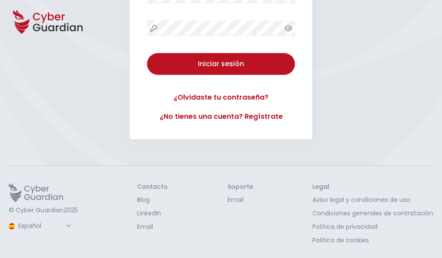 Image resolution: width=442 pixels, height=258 pixels. What do you see at coordinates (373, 227) in the screenshot?
I see `a: Política de privacidad` at bounding box center [373, 227].